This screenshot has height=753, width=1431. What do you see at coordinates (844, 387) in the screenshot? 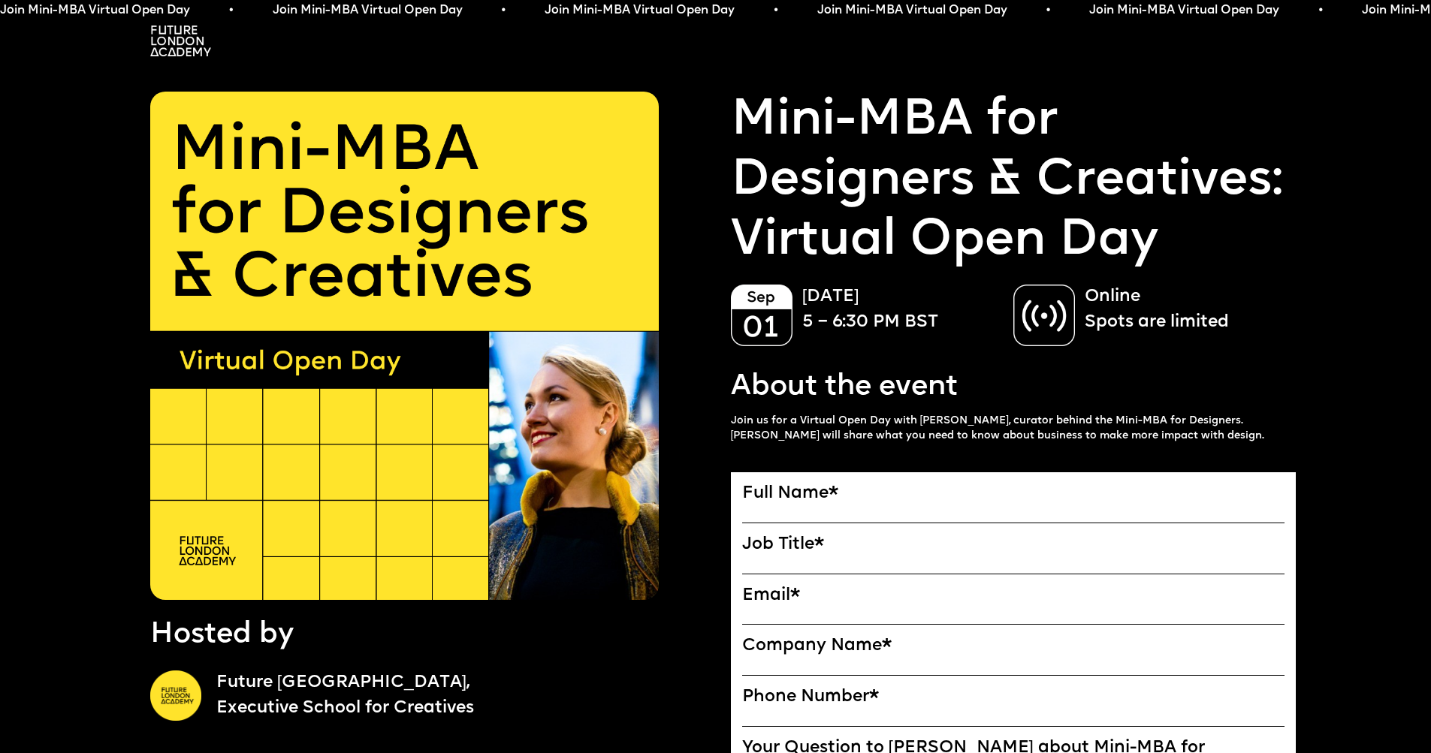
I see `p: About the event` at bounding box center [844, 387].